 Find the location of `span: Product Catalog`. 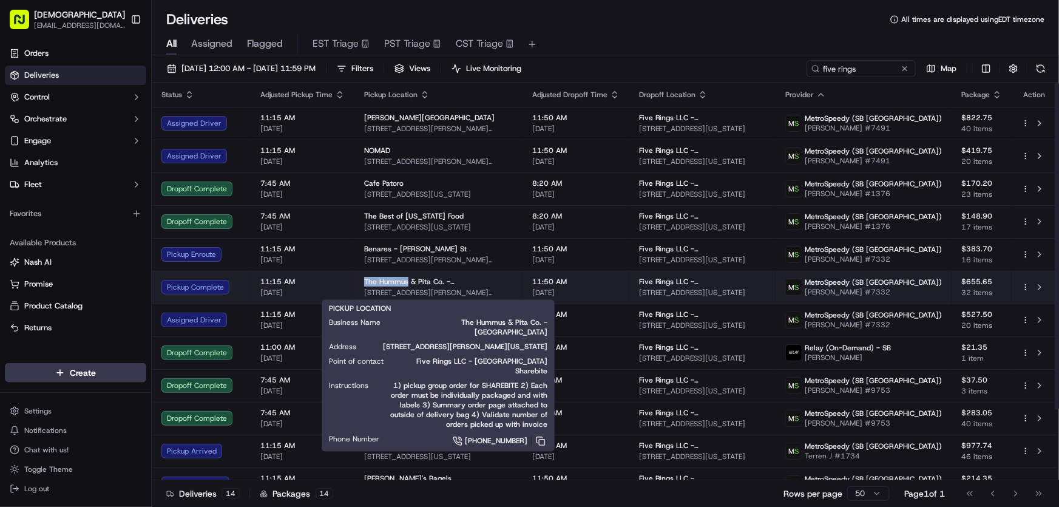

span: Product Catalog is located at coordinates (53, 306).